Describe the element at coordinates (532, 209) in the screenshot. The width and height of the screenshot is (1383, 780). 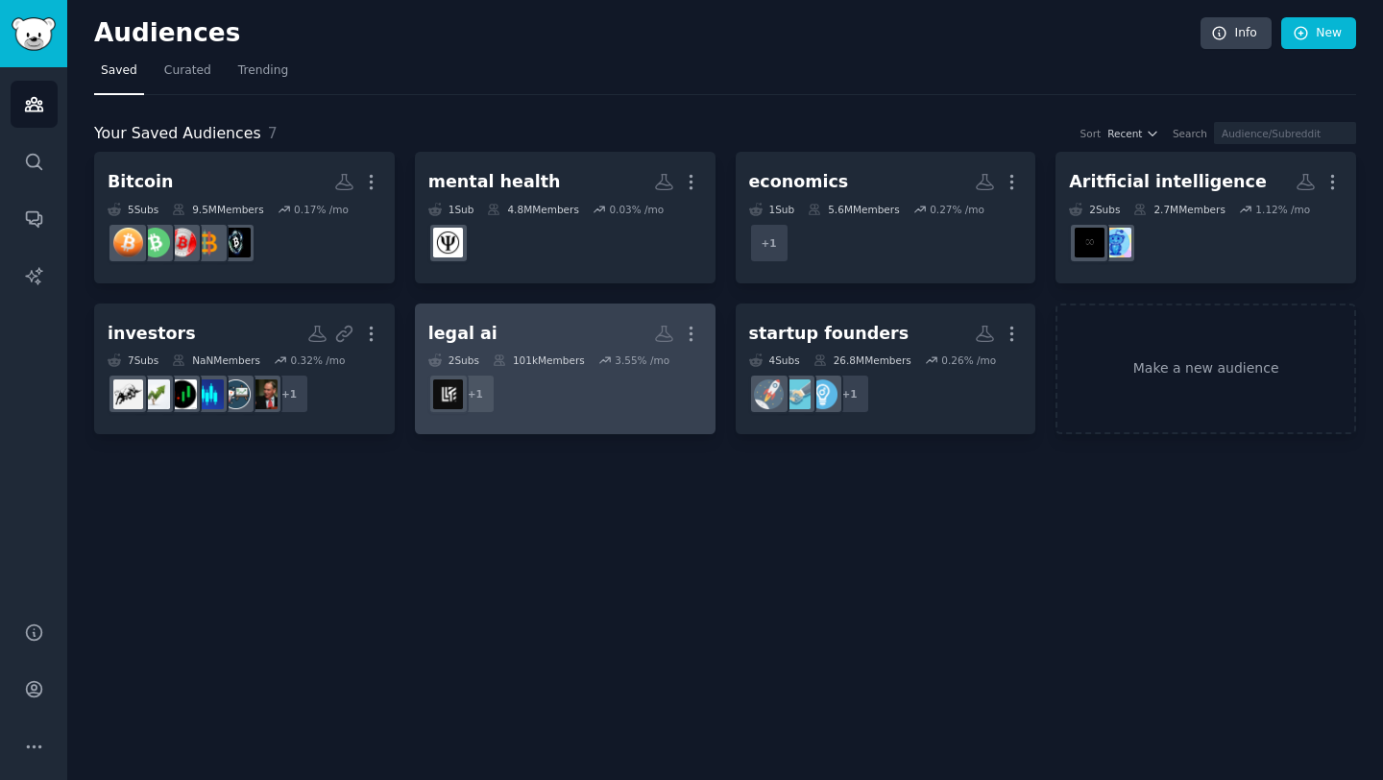
I see `div: 4.8M Members` at that location.